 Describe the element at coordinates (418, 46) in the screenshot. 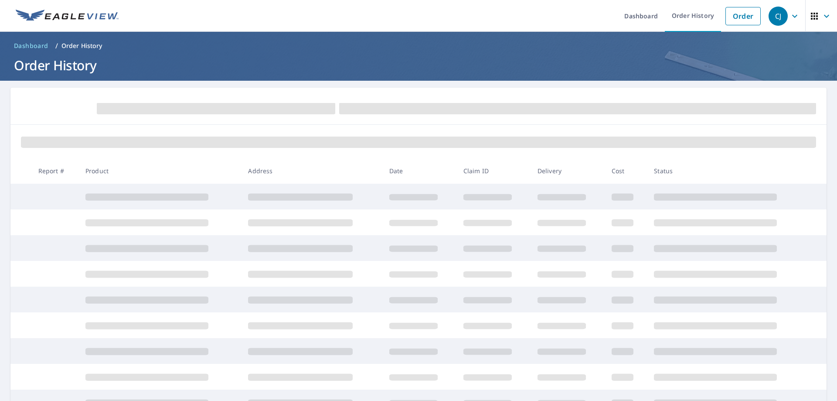

I see `nav: breadcrumb` at that location.